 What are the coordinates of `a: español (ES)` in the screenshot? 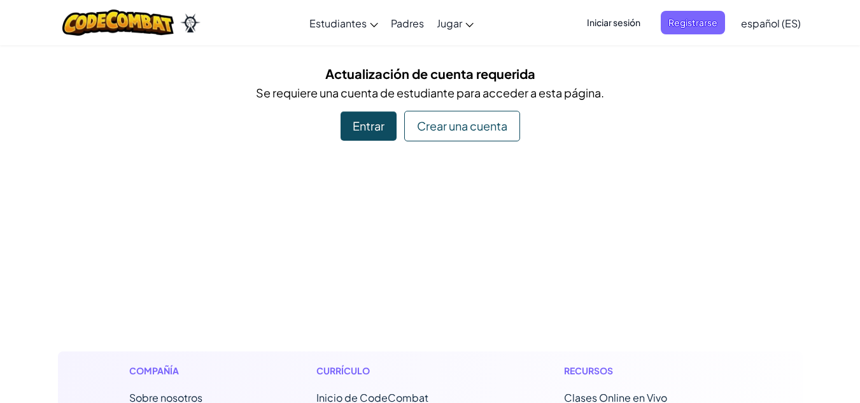 It's located at (771, 23).